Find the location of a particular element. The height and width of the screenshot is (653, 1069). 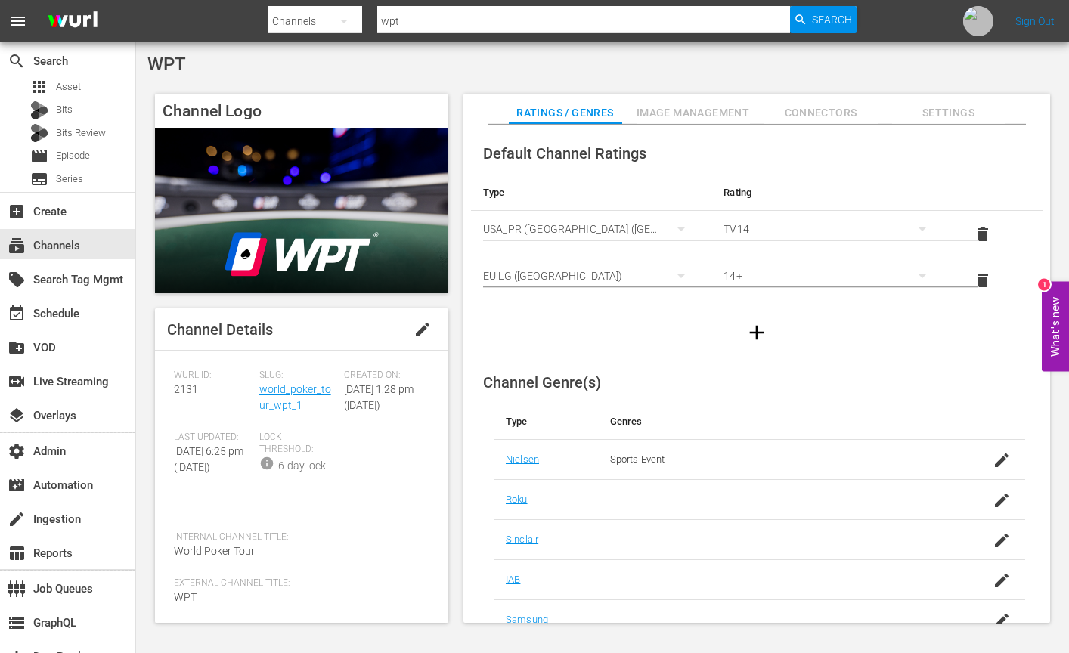

span: World Poker Tour is located at coordinates (214, 551).